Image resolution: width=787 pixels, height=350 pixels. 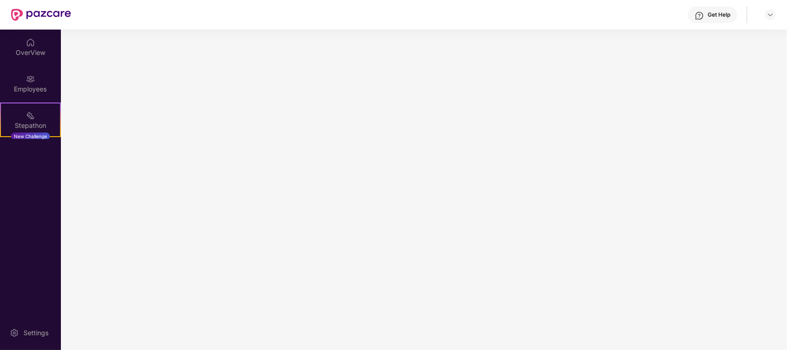 What do you see at coordinates (719, 15) in the screenshot?
I see `div: Get Help` at bounding box center [719, 15].